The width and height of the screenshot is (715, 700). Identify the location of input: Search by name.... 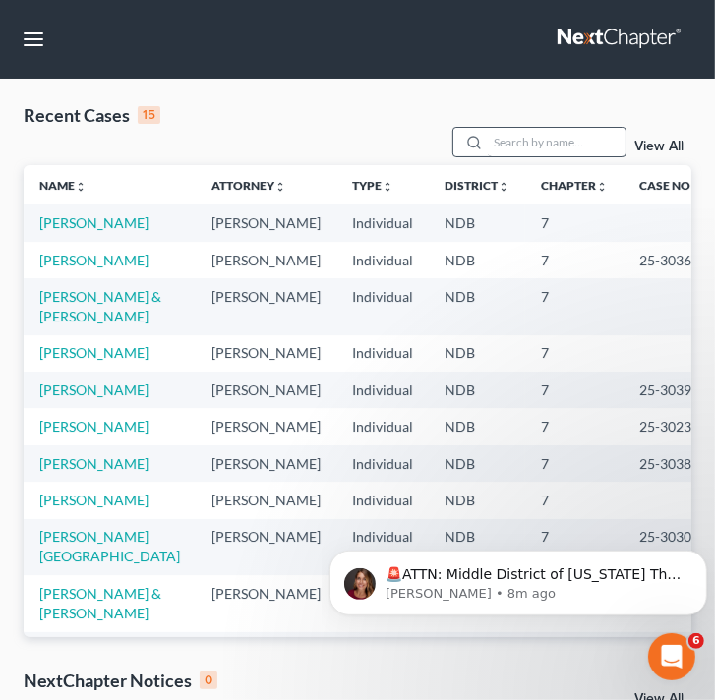
(557, 142).